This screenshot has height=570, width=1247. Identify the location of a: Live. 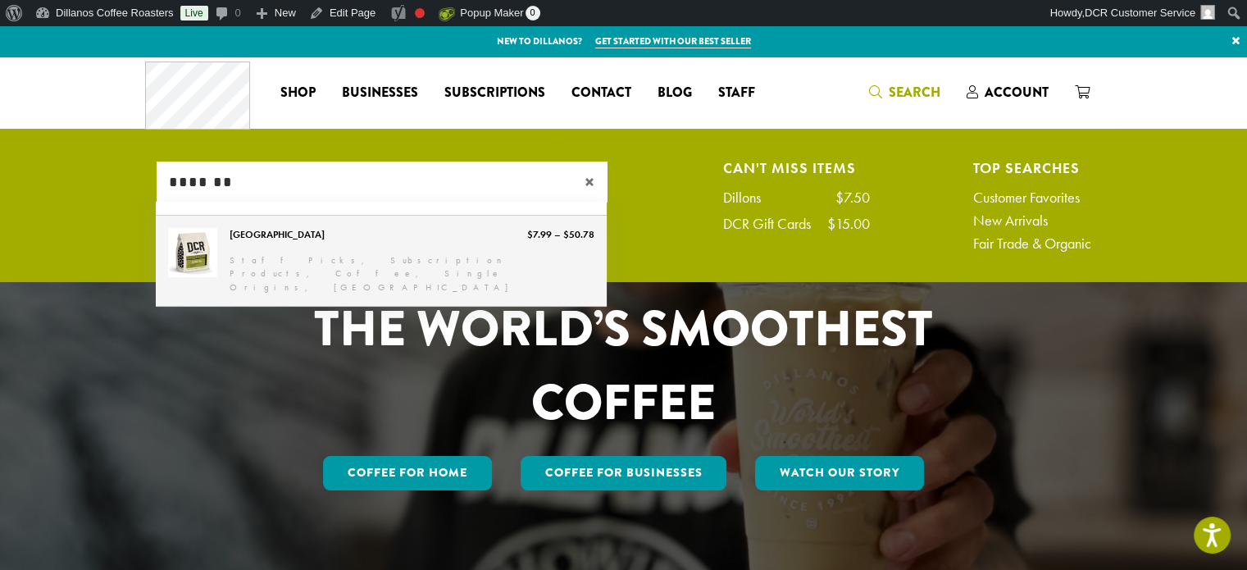
(194, 13).